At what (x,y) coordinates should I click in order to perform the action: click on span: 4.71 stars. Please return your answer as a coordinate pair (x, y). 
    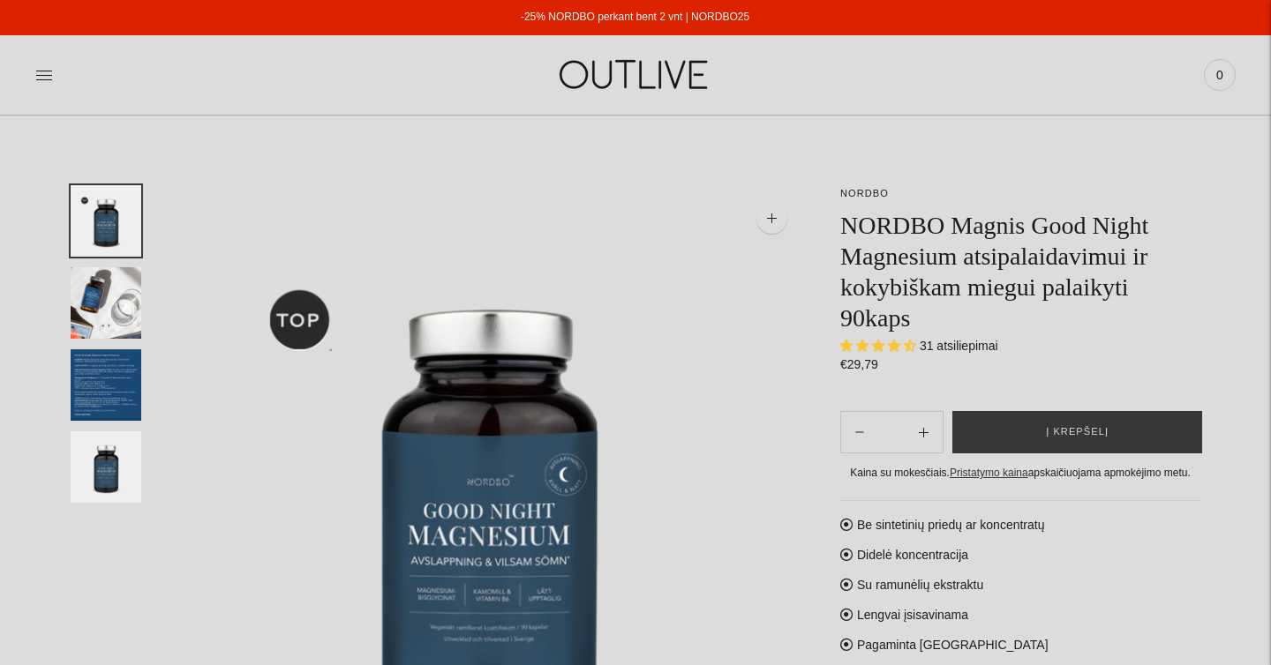
    Looking at the image, I should click on (880, 346).